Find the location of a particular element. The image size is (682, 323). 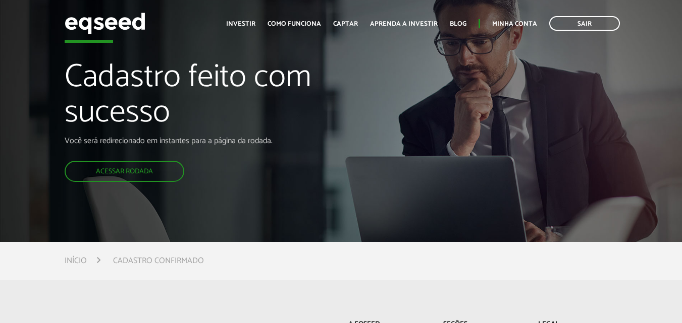

a: Minha conta is located at coordinates (514, 24).